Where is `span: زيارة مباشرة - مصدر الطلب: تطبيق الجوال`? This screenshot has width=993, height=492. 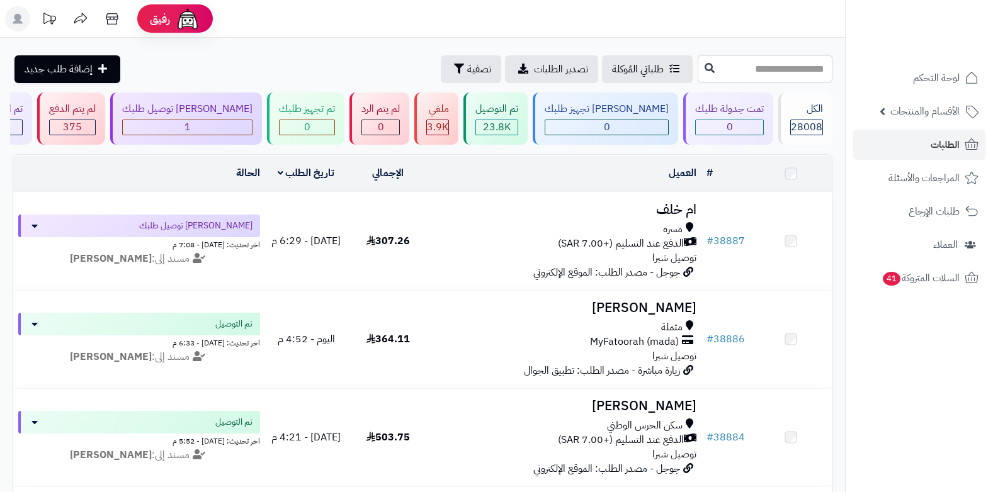
span: زيارة مباشرة - مصدر الطلب: تطبيق الجوال is located at coordinates (602, 371).